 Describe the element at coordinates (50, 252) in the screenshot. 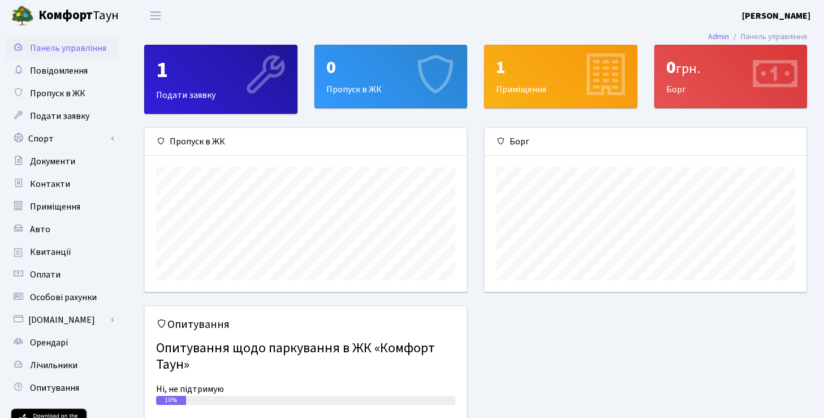

I see `span: Квитанції` at that location.